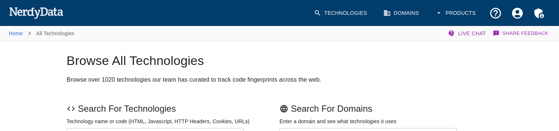  I want to click on p: Technology name or code (HTML, Javascript, HTTP Headers, Cookies, URLs), so click(173, 121).